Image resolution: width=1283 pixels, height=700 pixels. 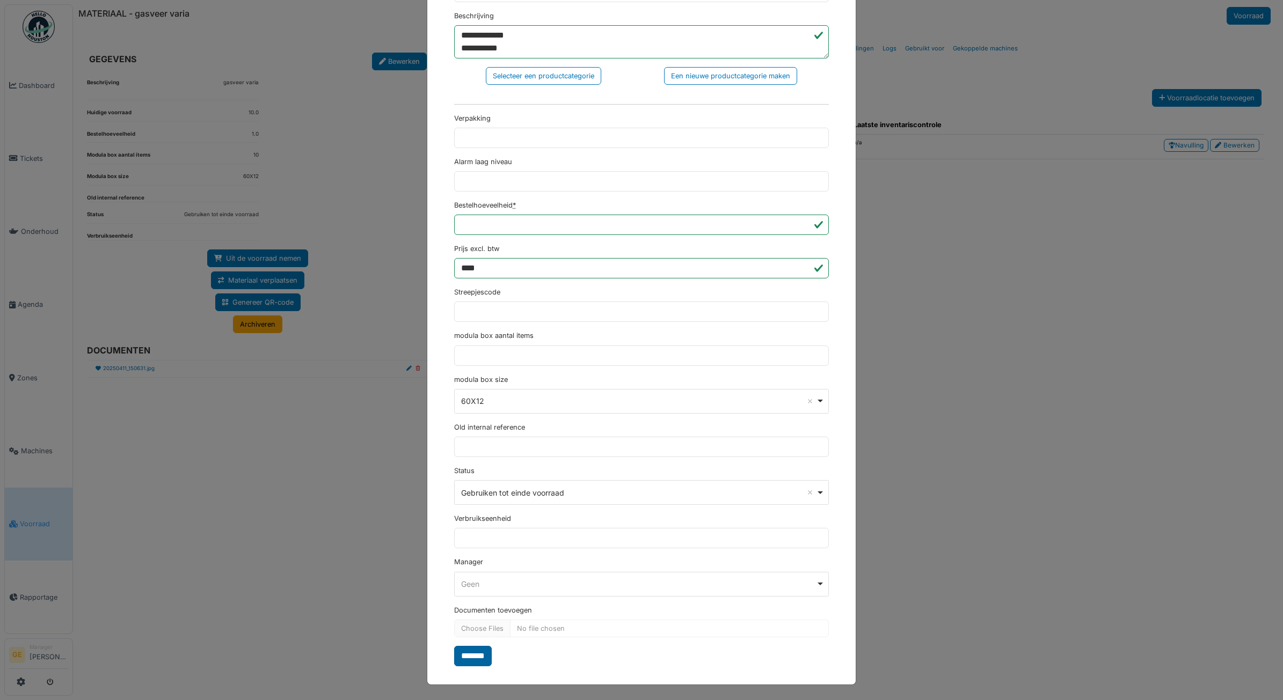 I want to click on label: Old internal reference, so click(x=489, y=427).